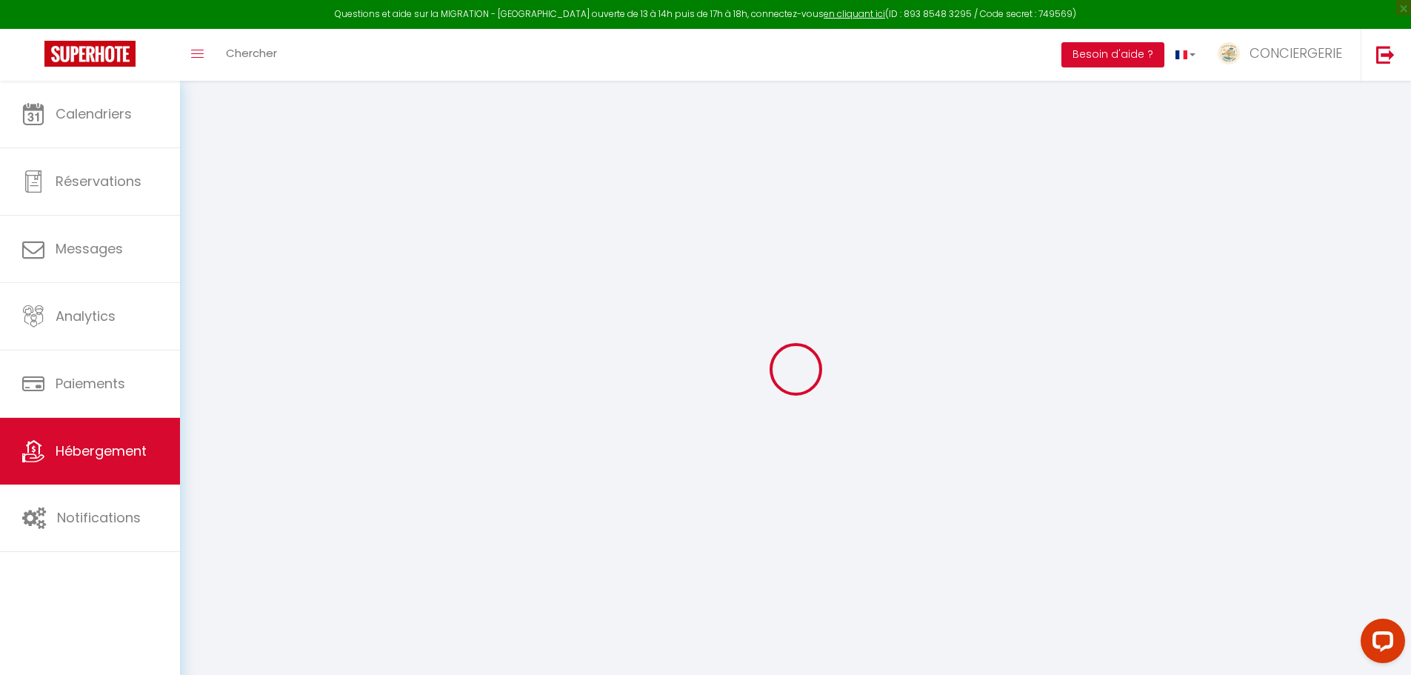 This screenshot has width=1411, height=675. Describe the element at coordinates (101, 450) in the screenshot. I see `span: Hébergement` at that location.